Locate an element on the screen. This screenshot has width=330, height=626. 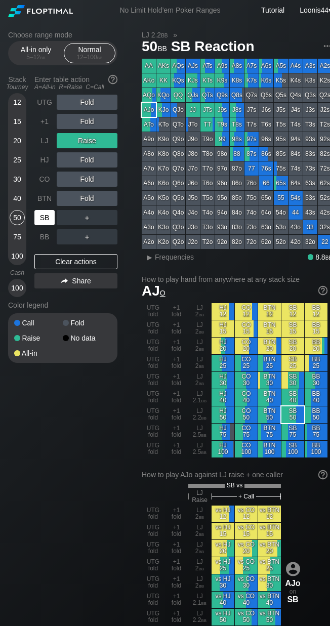
div: J2o is located at coordinates (193, 242).